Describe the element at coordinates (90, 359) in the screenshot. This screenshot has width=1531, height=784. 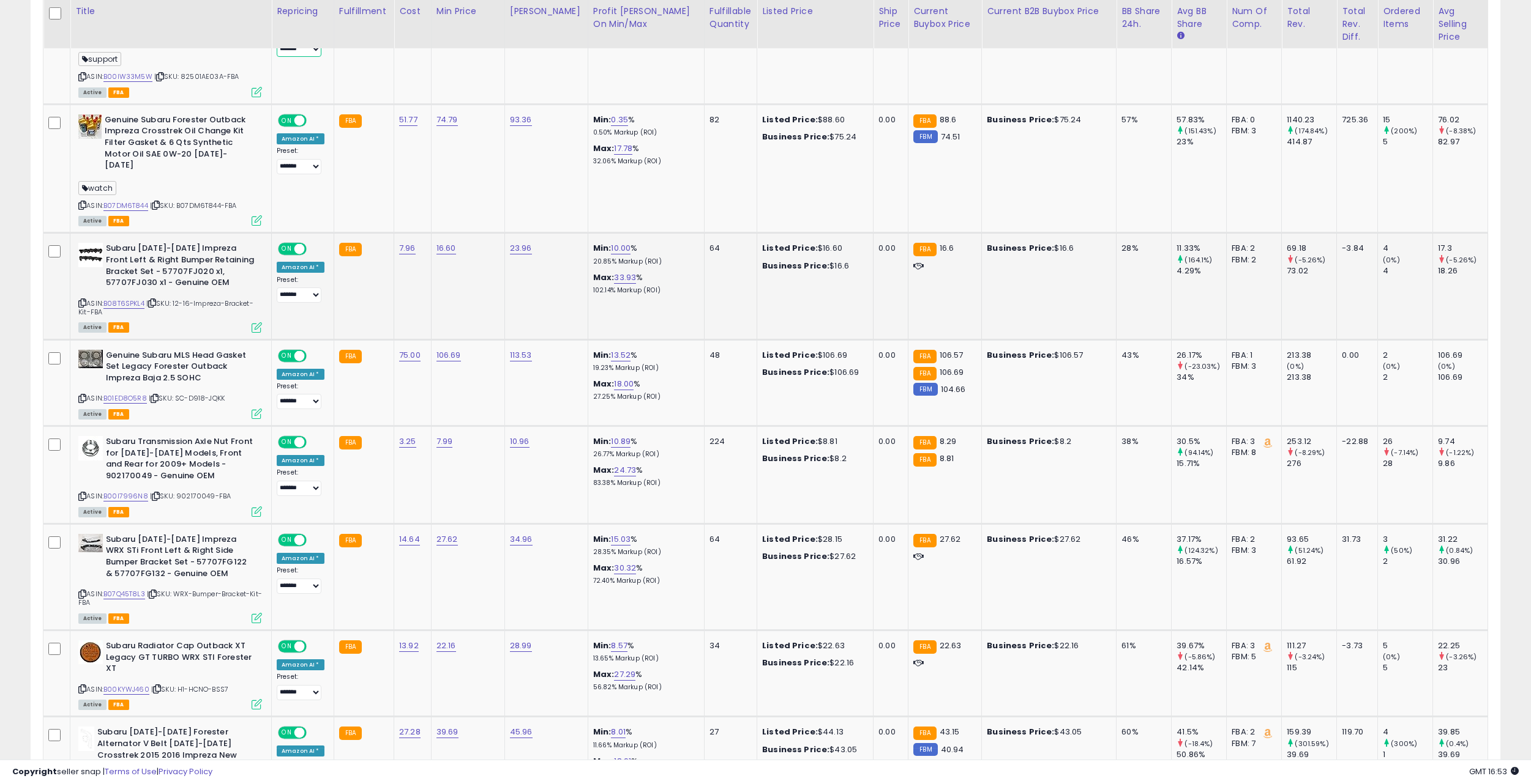
I see `img: 51K01qjV1IL._SL40_.jpg` at that location.